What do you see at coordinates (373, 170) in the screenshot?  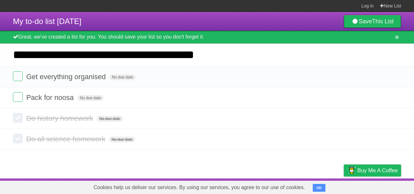 I see `a: Buy me a coffee` at bounding box center [373, 170].